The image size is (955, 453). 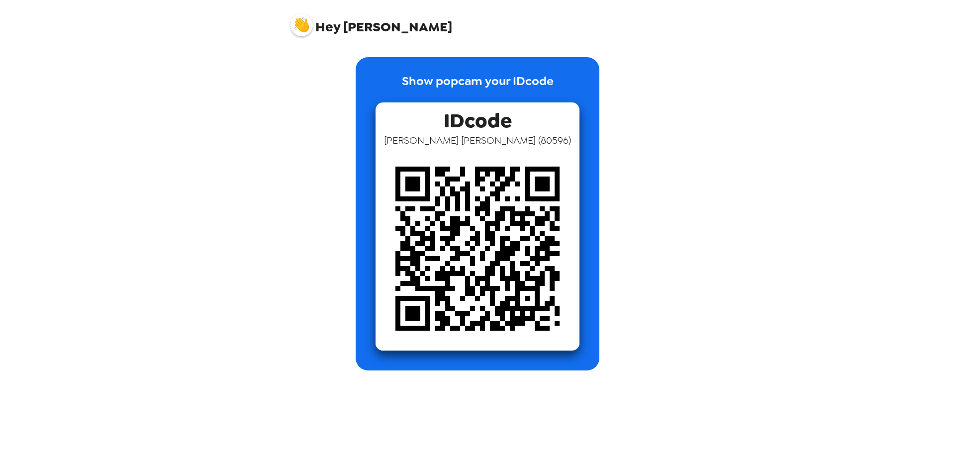 What do you see at coordinates (302, 25) in the screenshot?
I see `img: profile pic` at bounding box center [302, 25].